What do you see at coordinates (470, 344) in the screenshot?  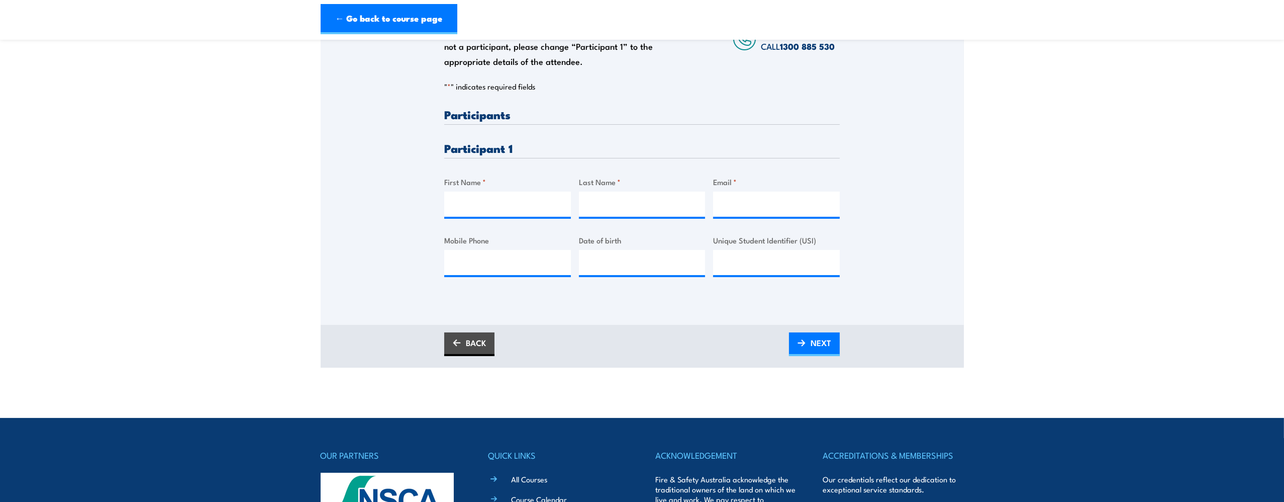 I see `a: BACK` at bounding box center [470, 344].